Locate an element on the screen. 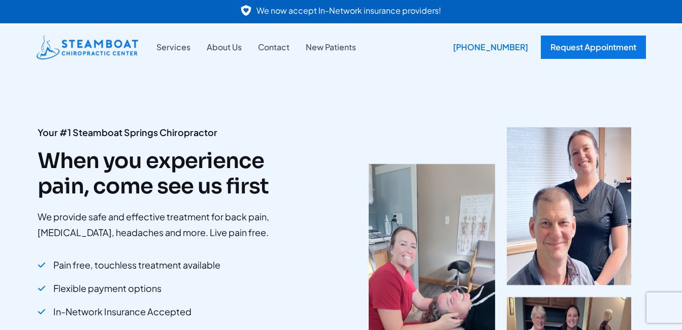  nav: Site Navigation is located at coordinates (256, 47).